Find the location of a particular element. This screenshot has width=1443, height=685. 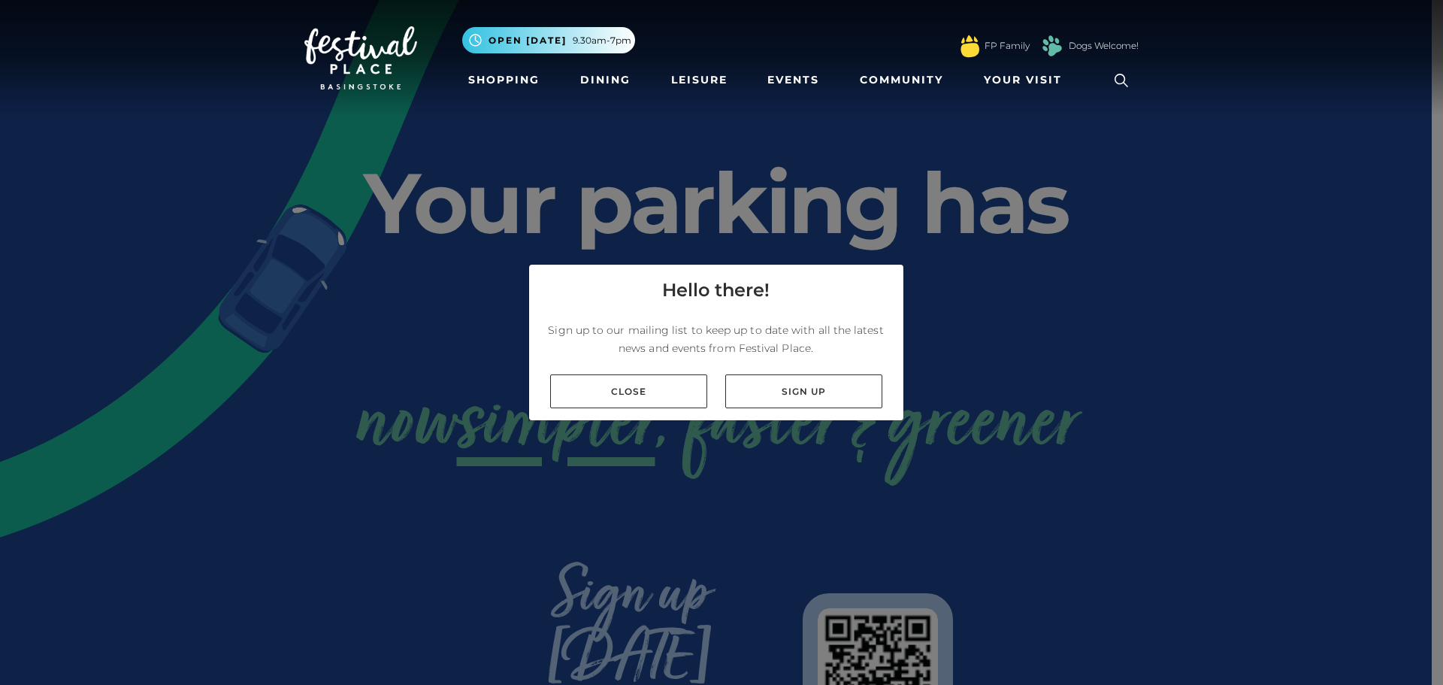

a: Close is located at coordinates (629, 391).